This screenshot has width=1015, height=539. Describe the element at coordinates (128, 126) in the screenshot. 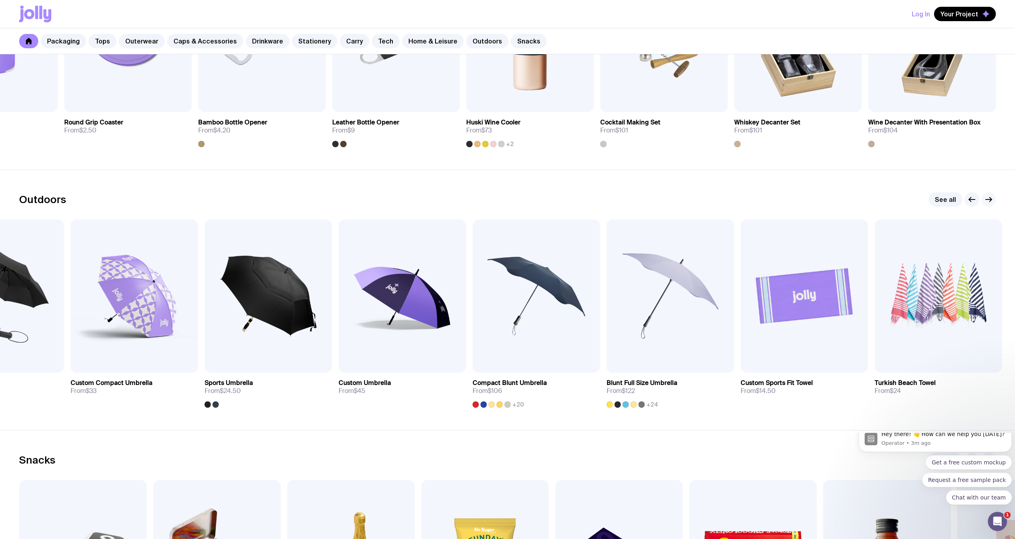

I see `a: Round Grip CoasterFrom$2.50` at that location.